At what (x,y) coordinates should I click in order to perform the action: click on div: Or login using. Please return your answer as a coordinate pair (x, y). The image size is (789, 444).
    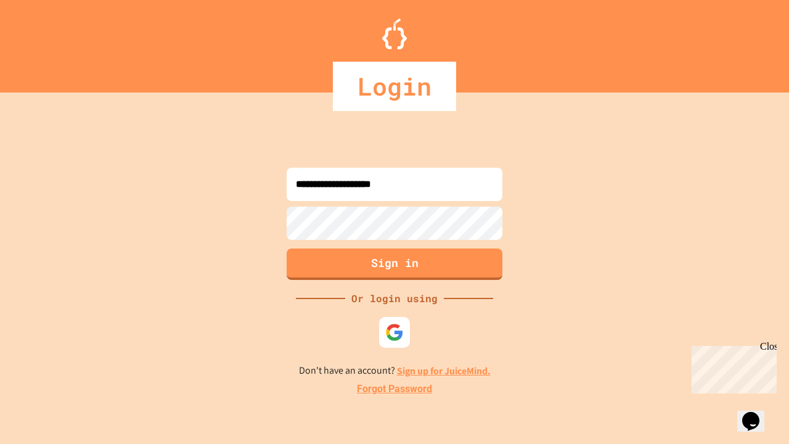
    Looking at the image, I should click on (394, 298).